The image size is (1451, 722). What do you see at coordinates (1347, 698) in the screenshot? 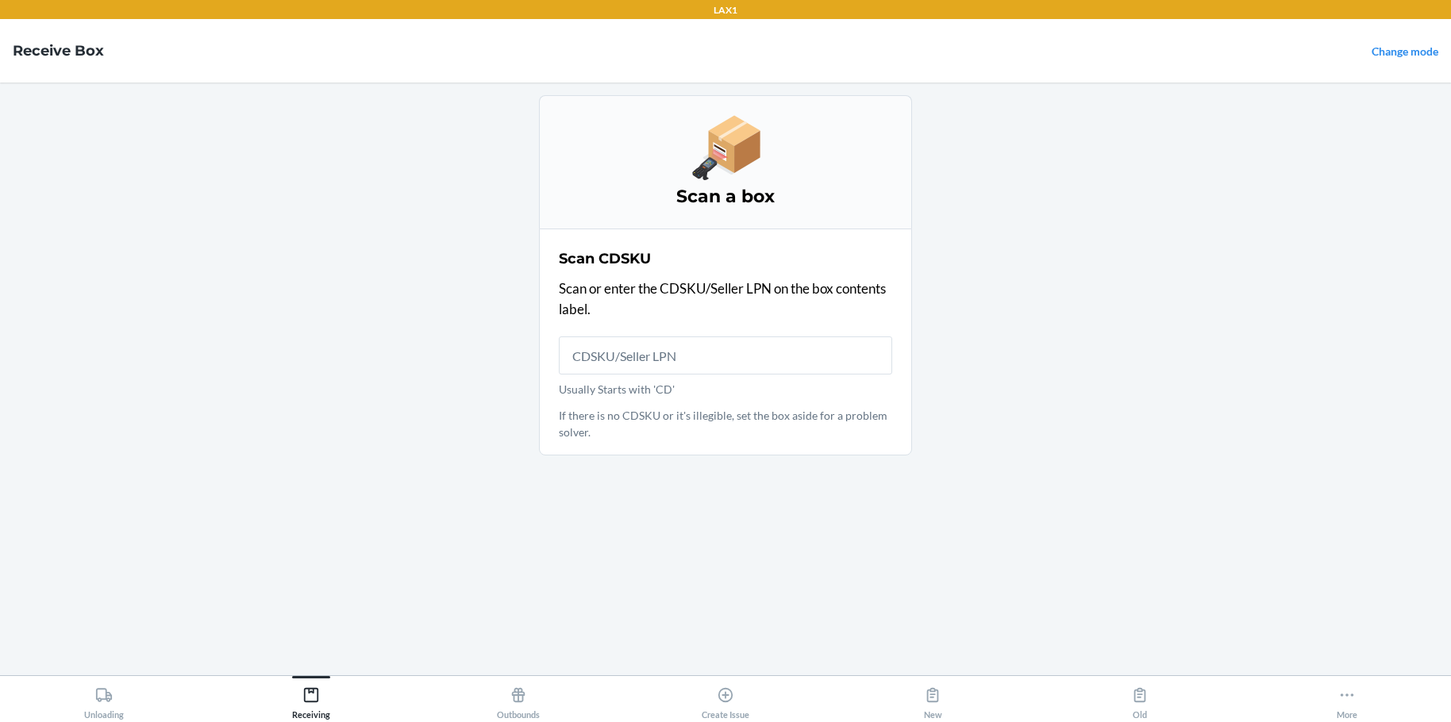
I see `button: More` at bounding box center [1347, 698].